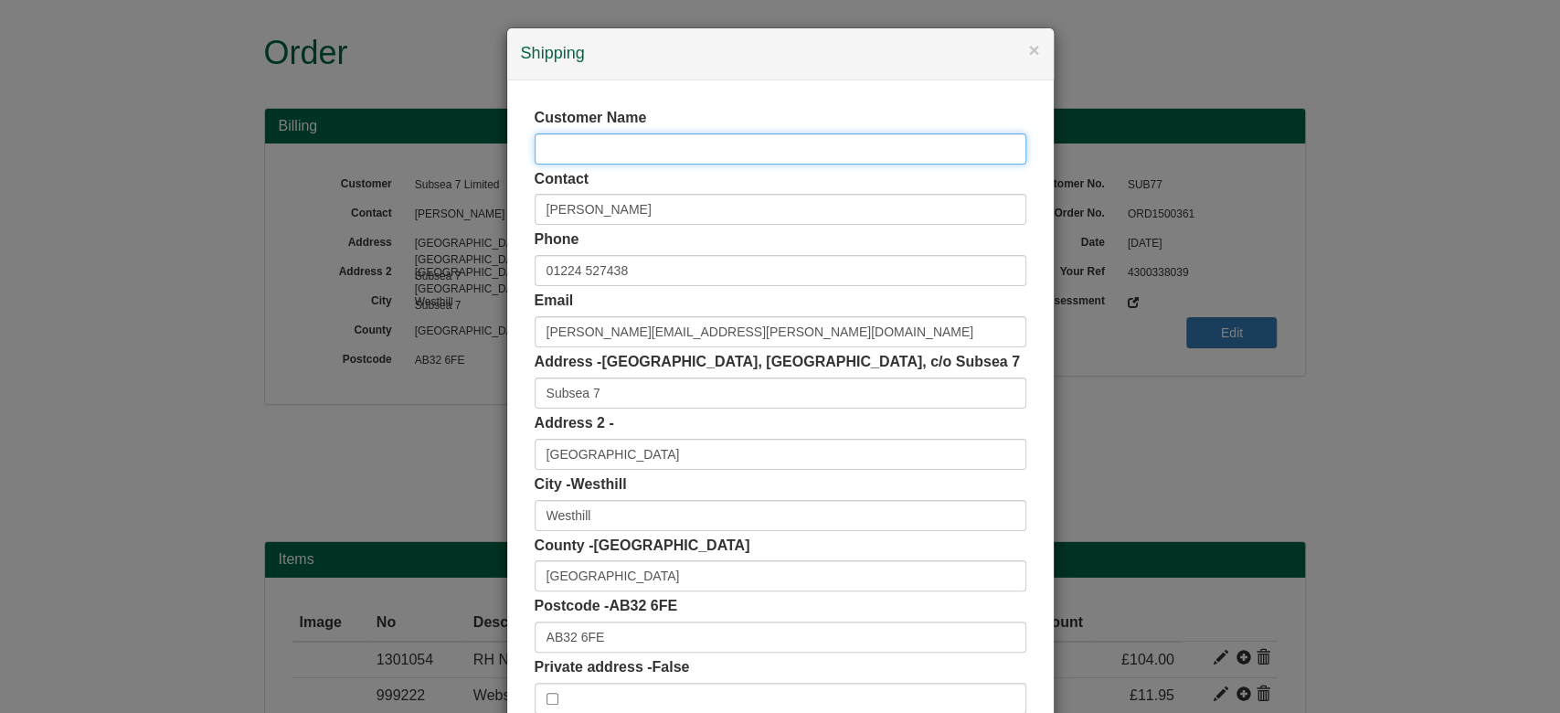 This screenshot has width=1560, height=713. Describe the element at coordinates (643, 605) in the screenshot. I see `span: AB32 6FE` at that location.